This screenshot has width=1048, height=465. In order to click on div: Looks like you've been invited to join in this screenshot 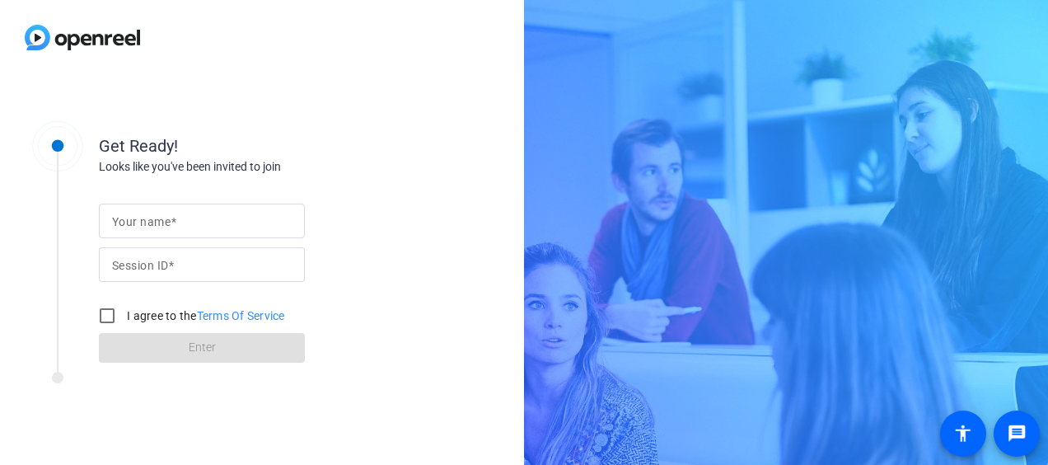, I will do `click(264, 166)`.